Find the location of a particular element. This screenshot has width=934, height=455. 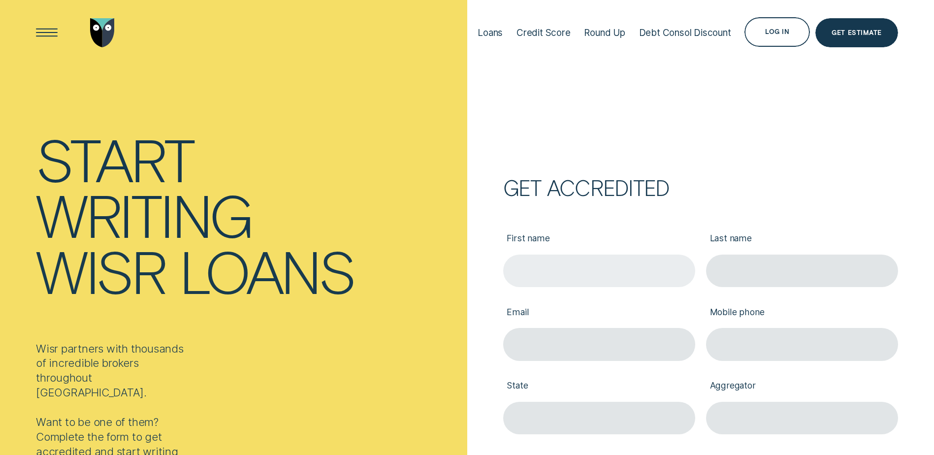

h1: Start writing Wisr loans is located at coordinates (249, 215).